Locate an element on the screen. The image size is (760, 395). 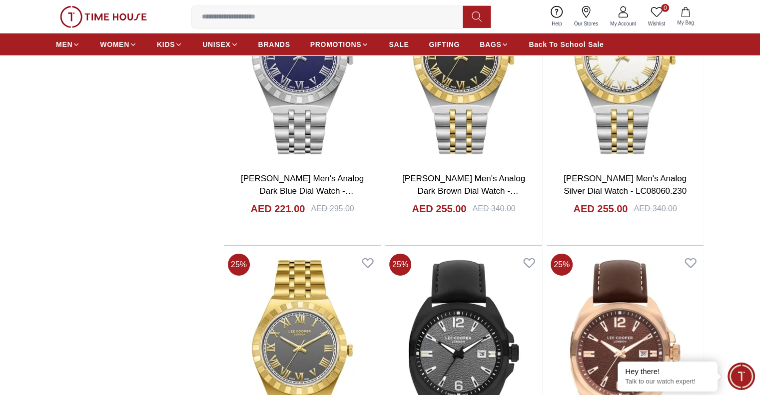
span: BRANDS is located at coordinates (274, 44).